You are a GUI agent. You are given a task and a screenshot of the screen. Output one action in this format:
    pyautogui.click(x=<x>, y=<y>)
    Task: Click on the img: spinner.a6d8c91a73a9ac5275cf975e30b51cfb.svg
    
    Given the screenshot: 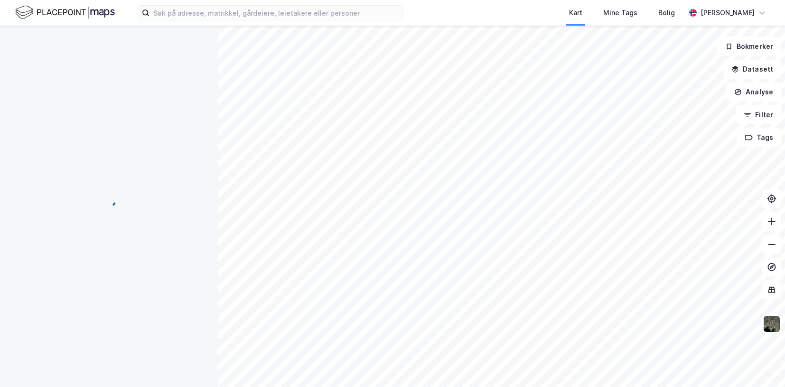 What is the action you would take?
    pyautogui.click(x=109, y=201)
    